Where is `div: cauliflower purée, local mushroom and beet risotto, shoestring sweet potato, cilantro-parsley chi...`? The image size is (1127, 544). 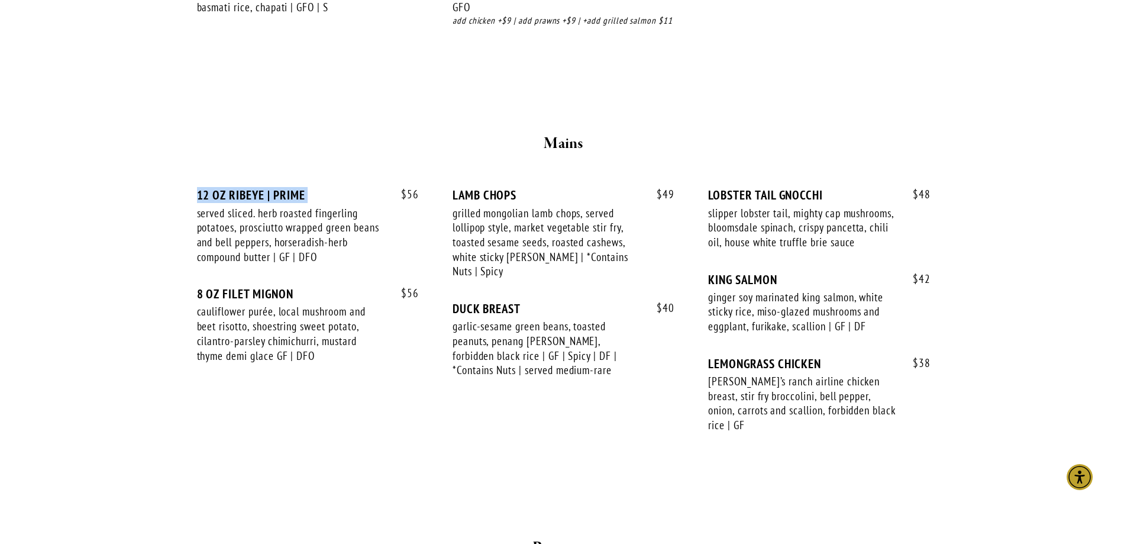 div: cauliflower purée, local mushroom and beet risotto, shoestring sweet potato, cilantro-parsley chi... is located at coordinates (291, 333).